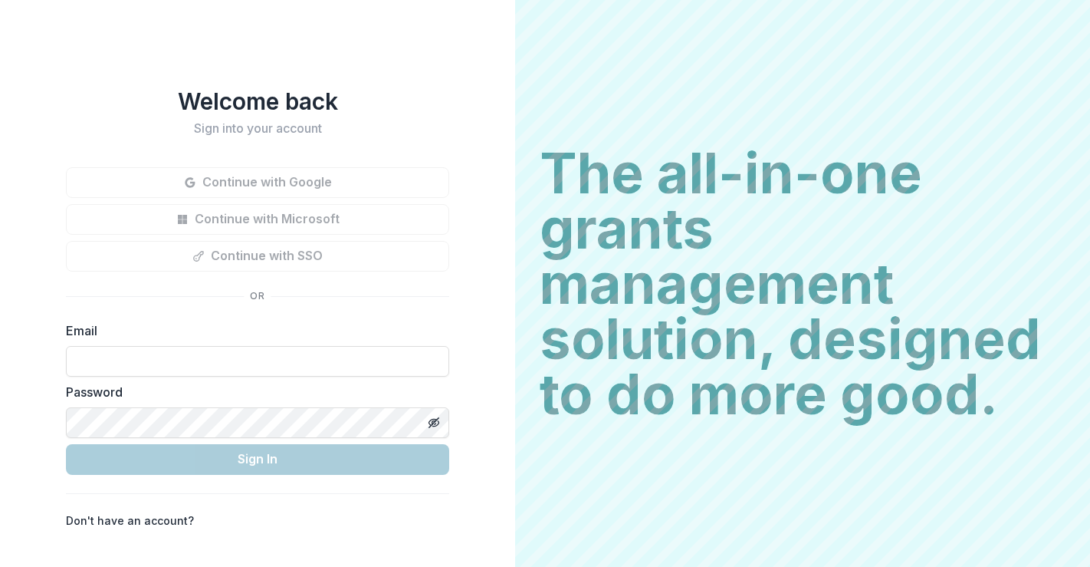 This screenshot has height=567, width=1090. Describe the element at coordinates (258, 182) in the screenshot. I see `button: Continue with Google` at that location.